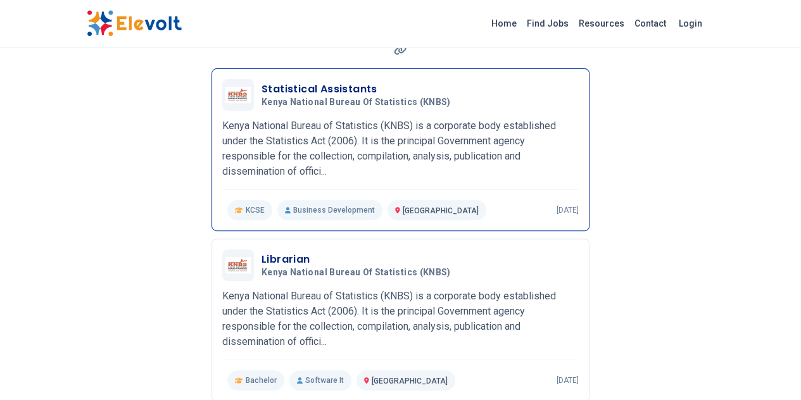  Describe the element at coordinates (255, 210) in the screenshot. I see `span: KCSE` at that location.